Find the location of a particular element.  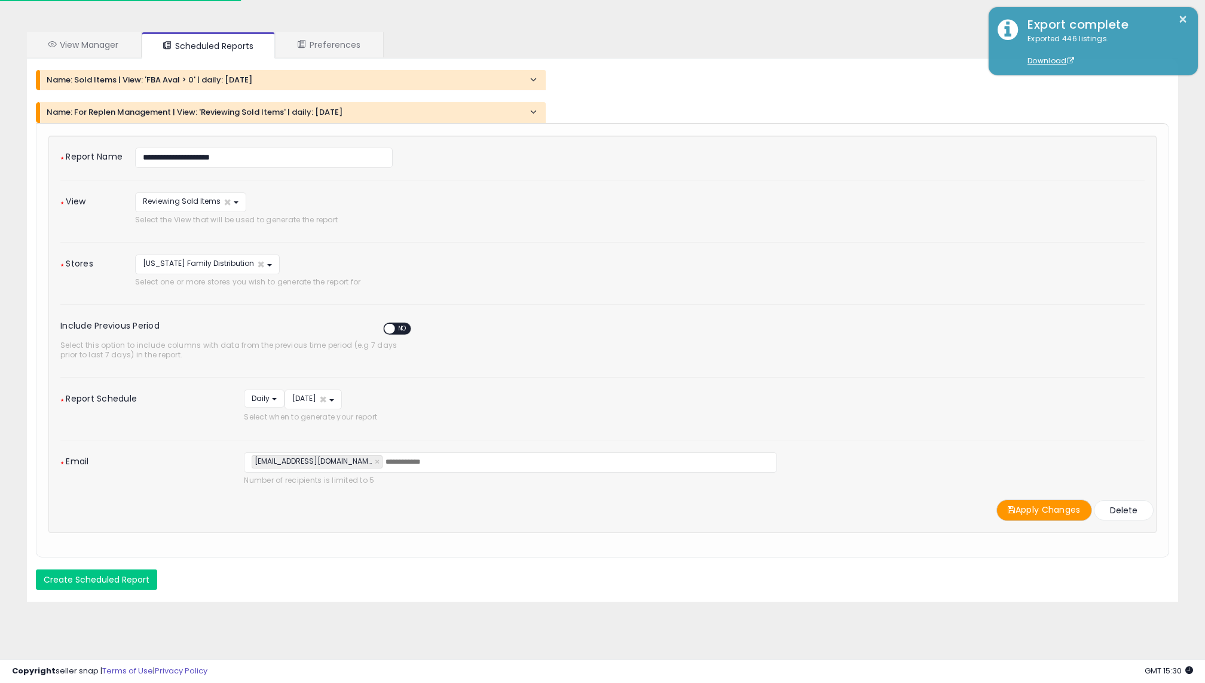

a: Terms of Use is located at coordinates (127, 670).